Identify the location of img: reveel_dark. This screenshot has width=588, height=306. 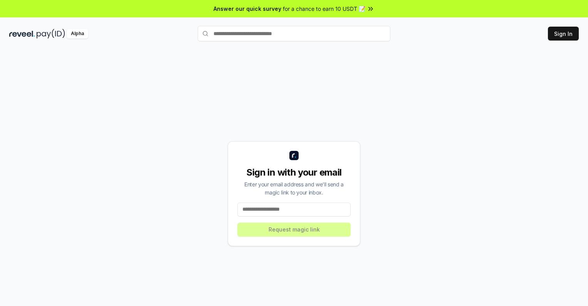
(22, 34).